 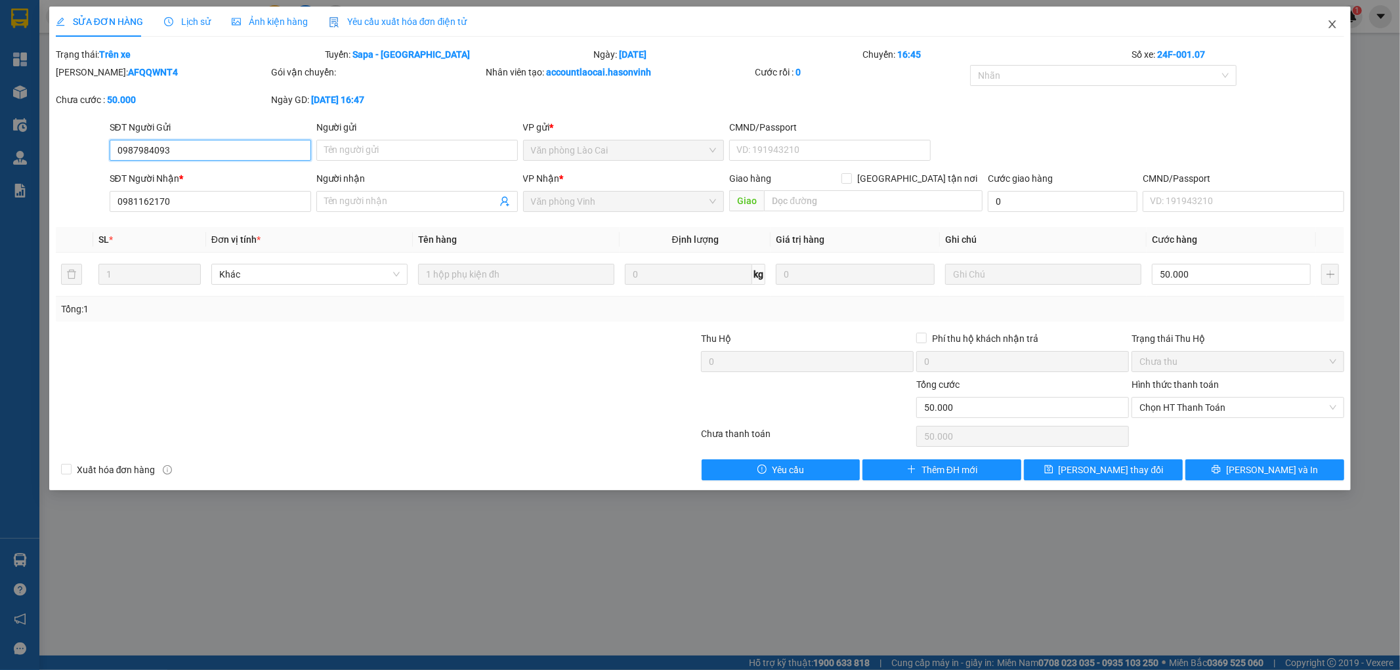 What do you see at coordinates (1063, 202) in the screenshot?
I see `input: Cước giao hàng` at bounding box center [1063, 202].